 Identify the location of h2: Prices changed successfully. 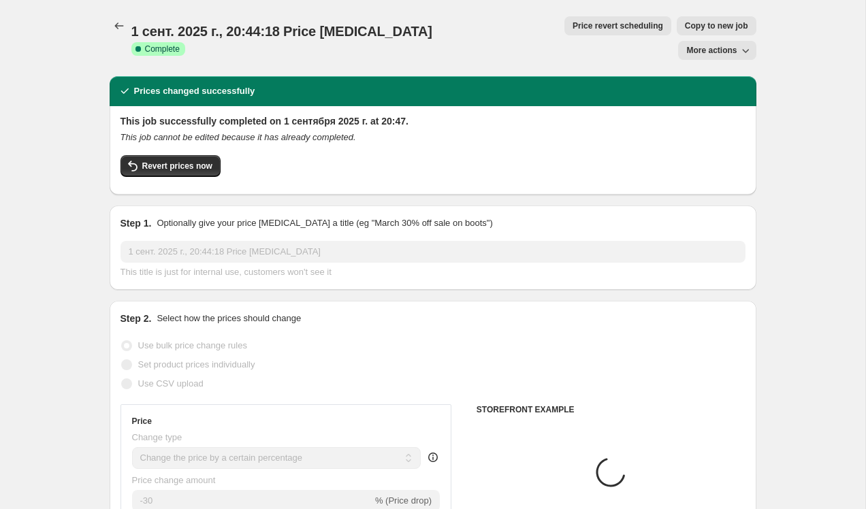
(195, 91).